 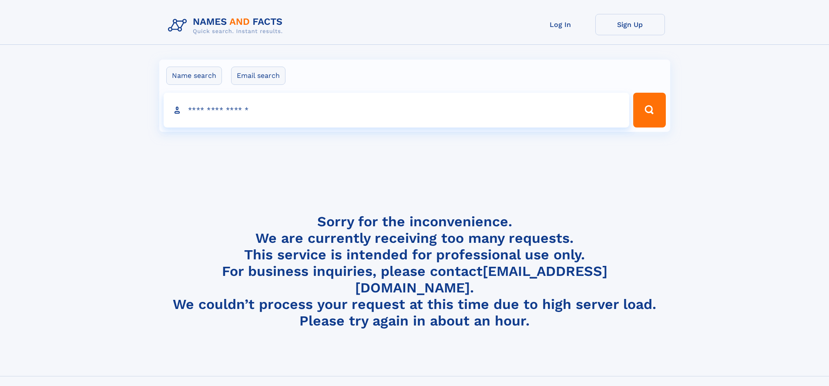 What do you see at coordinates (630, 24) in the screenshot?
I see `a: Sign Up` at bounding box center [630, 24].